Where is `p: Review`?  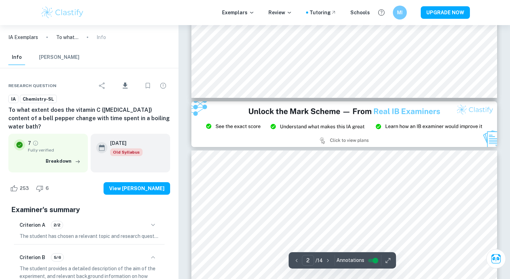 p: Review is located at coordinates (281, 13).